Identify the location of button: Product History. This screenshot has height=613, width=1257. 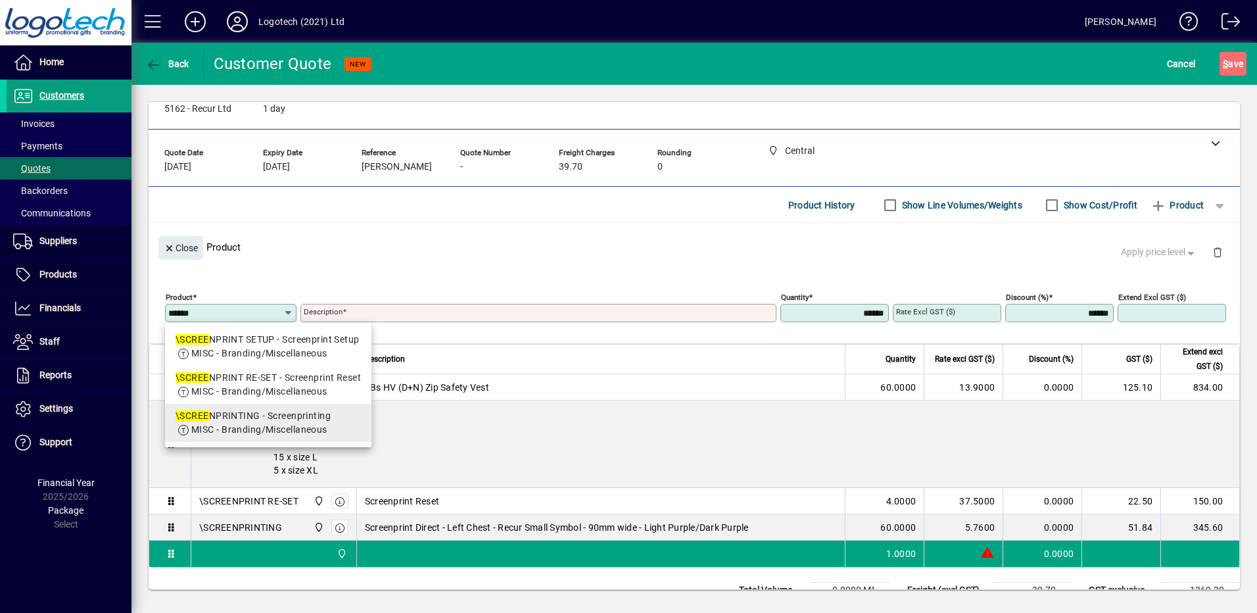
(822, 205).